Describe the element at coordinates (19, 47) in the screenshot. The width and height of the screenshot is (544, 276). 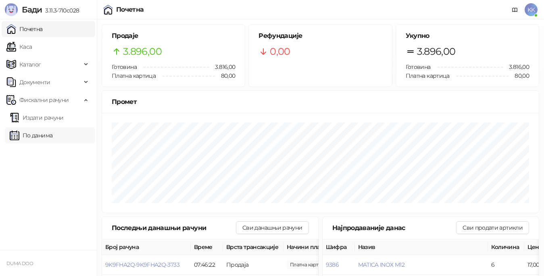
I see `a: Каса` at that location.